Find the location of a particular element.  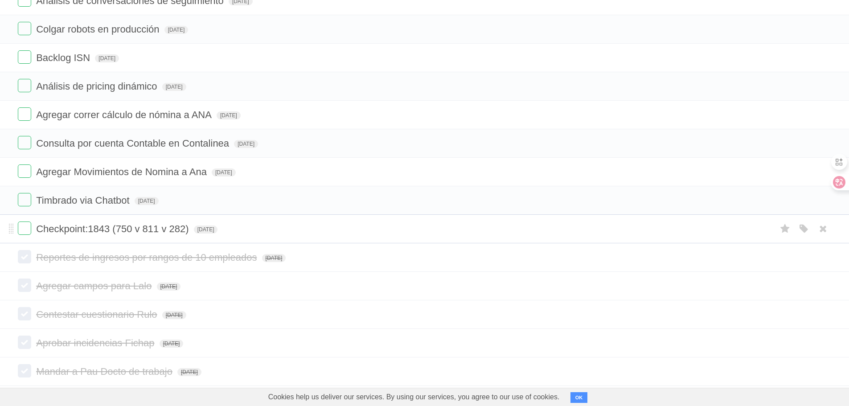

label: Star task is located at coordinates (785, 229).